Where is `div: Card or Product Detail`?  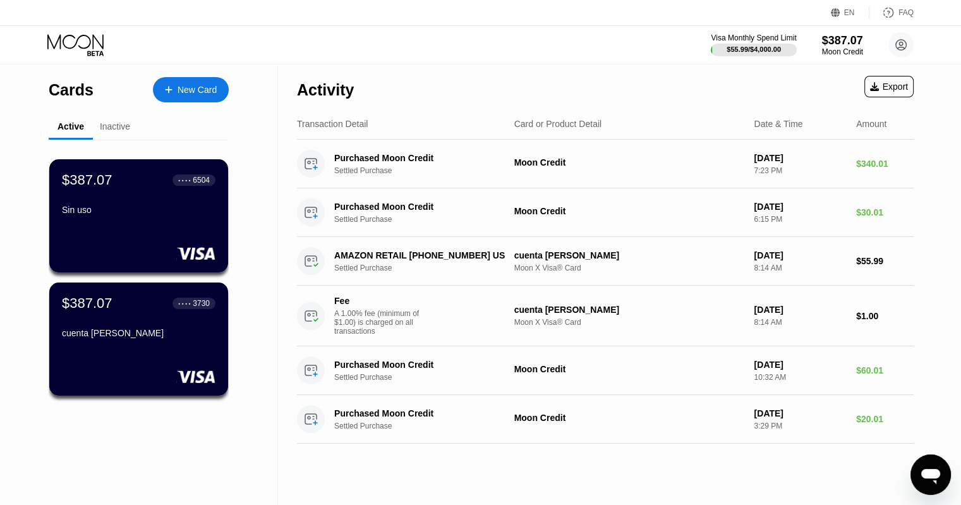
div: Card or Product Detail is located at coordinates (558, 124).